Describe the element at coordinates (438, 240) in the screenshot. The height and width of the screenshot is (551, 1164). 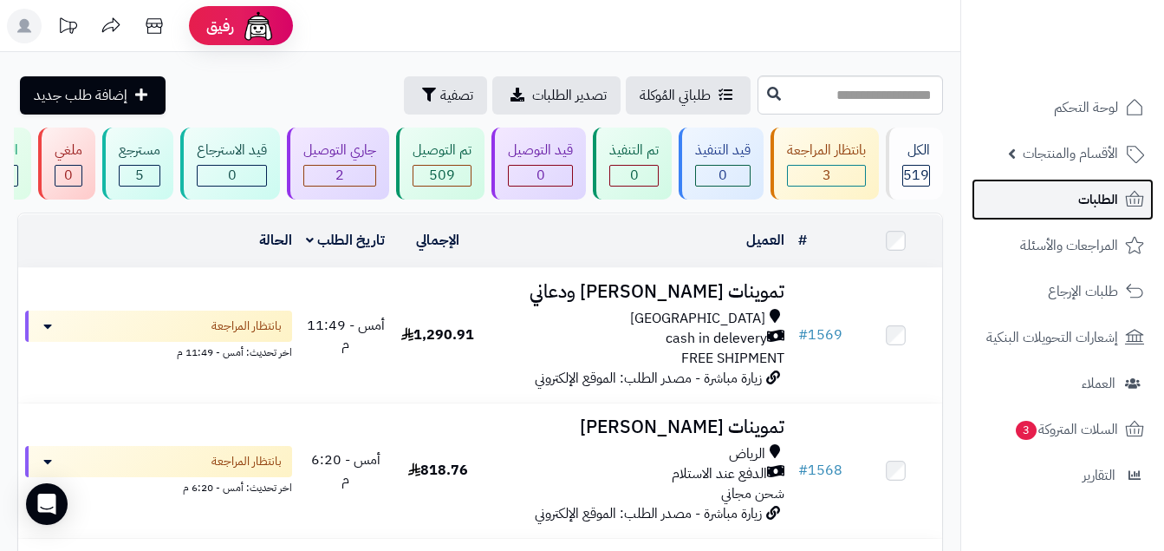
I see `a: الإجمالي` at that location.